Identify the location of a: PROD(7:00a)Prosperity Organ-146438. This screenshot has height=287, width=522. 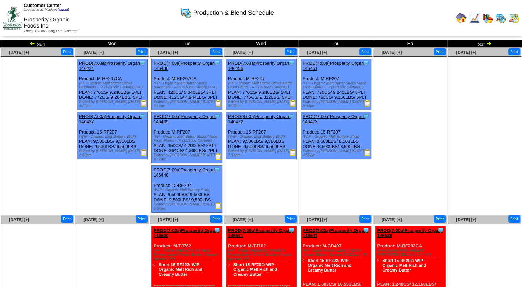
(184, 66).